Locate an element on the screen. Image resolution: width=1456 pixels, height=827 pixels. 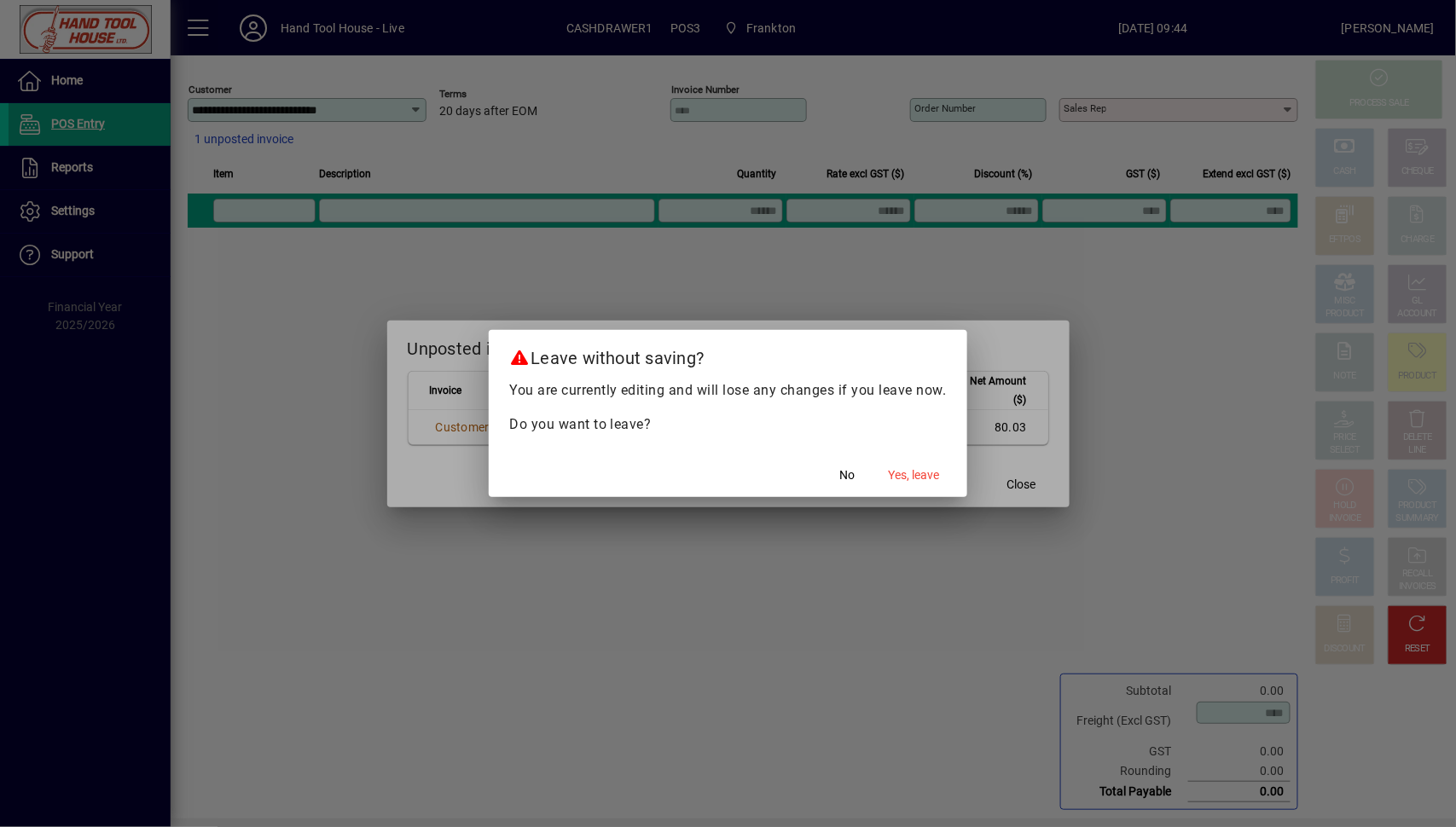
span: Yes, leave is located at coordinates (914, 475).